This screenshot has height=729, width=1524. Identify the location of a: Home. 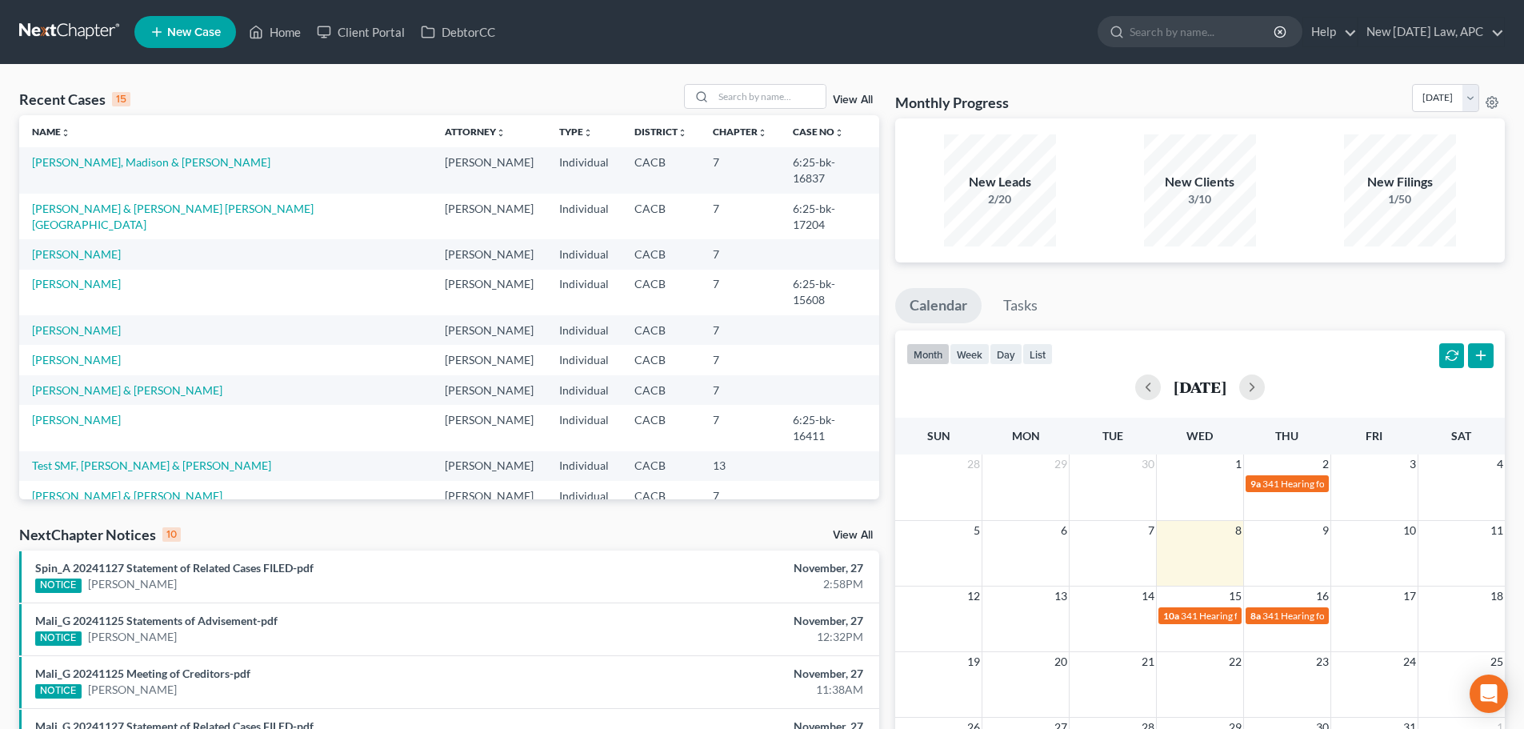
(274, 32).